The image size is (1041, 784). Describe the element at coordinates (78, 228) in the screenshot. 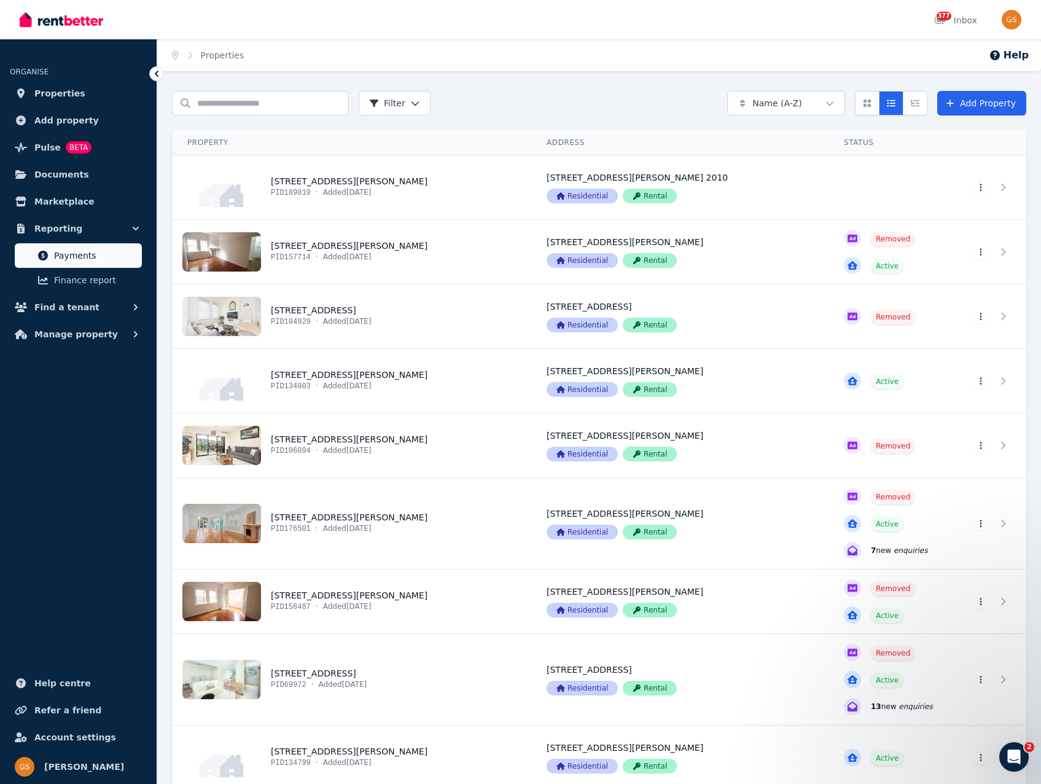

I see `button: Reporting` at that location.